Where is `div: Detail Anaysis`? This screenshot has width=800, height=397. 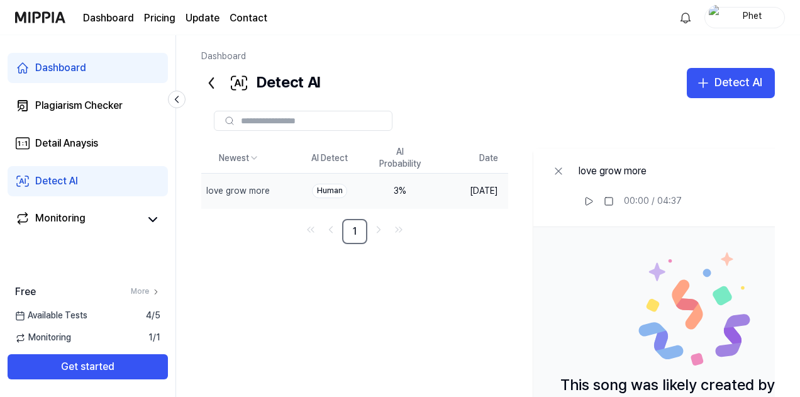
div: Detail Anaysis is located at coordinates (67, 143).